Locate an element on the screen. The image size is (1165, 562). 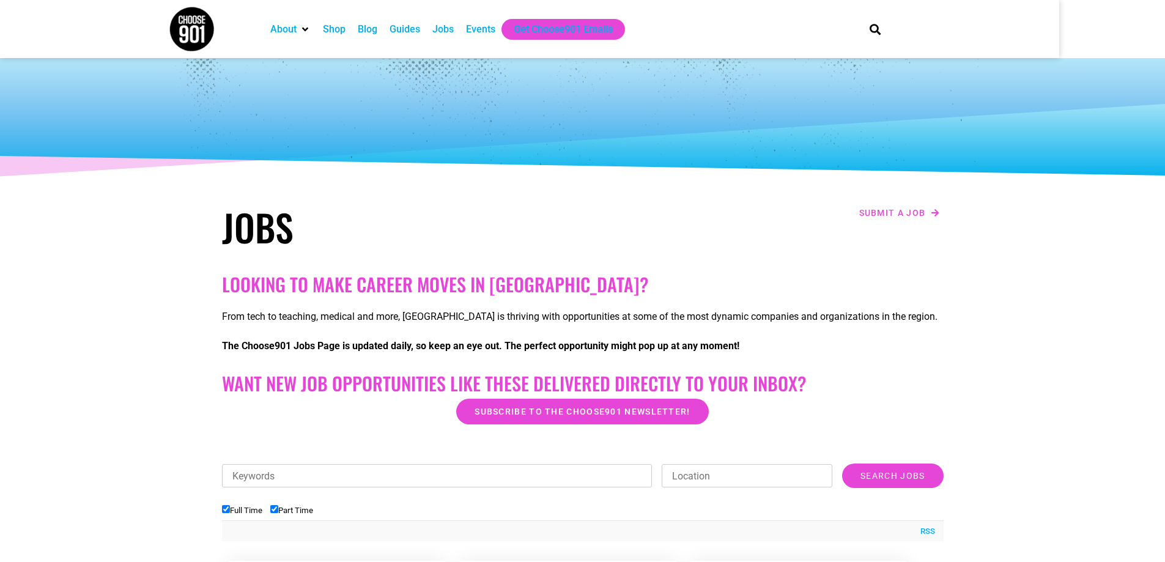
span: Submit a job is located at coordinates (892, 213).